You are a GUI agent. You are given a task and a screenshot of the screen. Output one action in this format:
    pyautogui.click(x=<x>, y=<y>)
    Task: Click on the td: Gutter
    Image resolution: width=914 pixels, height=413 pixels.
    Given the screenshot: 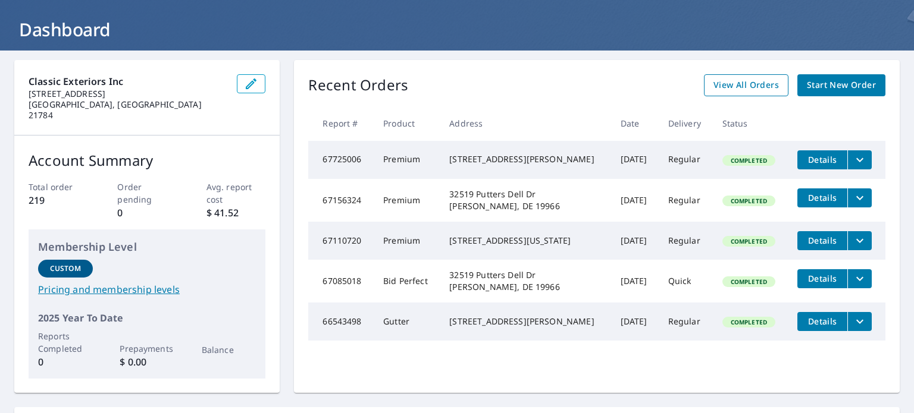 What is the action you would take?
    pyautogui.click(x=406, y=322)
    